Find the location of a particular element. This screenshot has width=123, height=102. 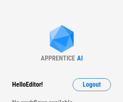

div: AI is located at coordinates (80, 58).